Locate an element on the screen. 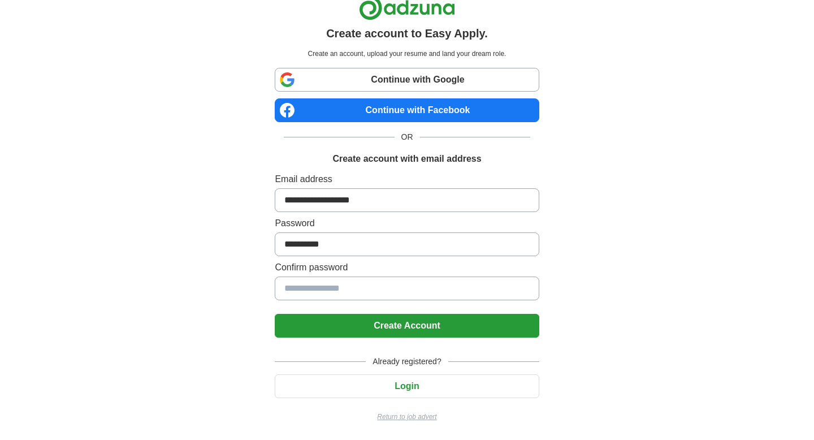  button: Login is located at coordinates (406, 386).